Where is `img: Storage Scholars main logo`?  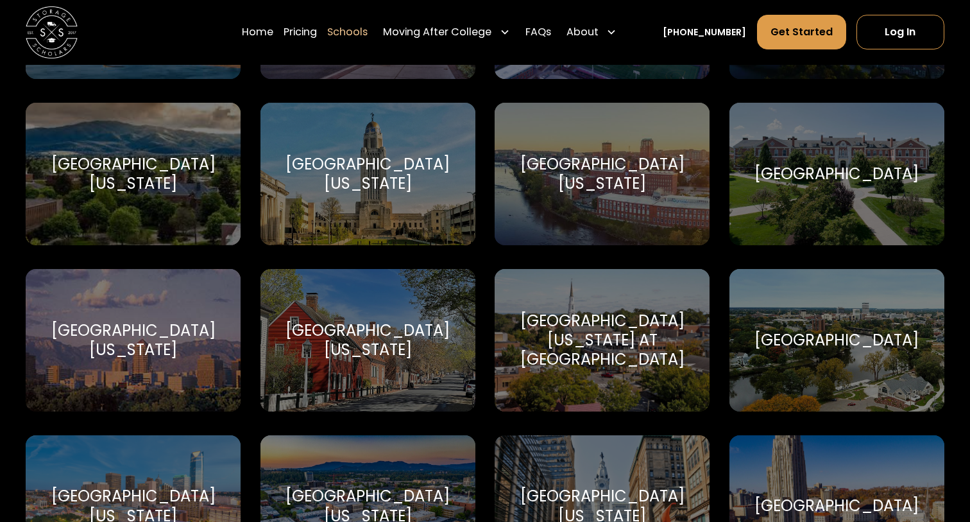 img: Storage Scholars main logo is located at coordinates (51, 32).